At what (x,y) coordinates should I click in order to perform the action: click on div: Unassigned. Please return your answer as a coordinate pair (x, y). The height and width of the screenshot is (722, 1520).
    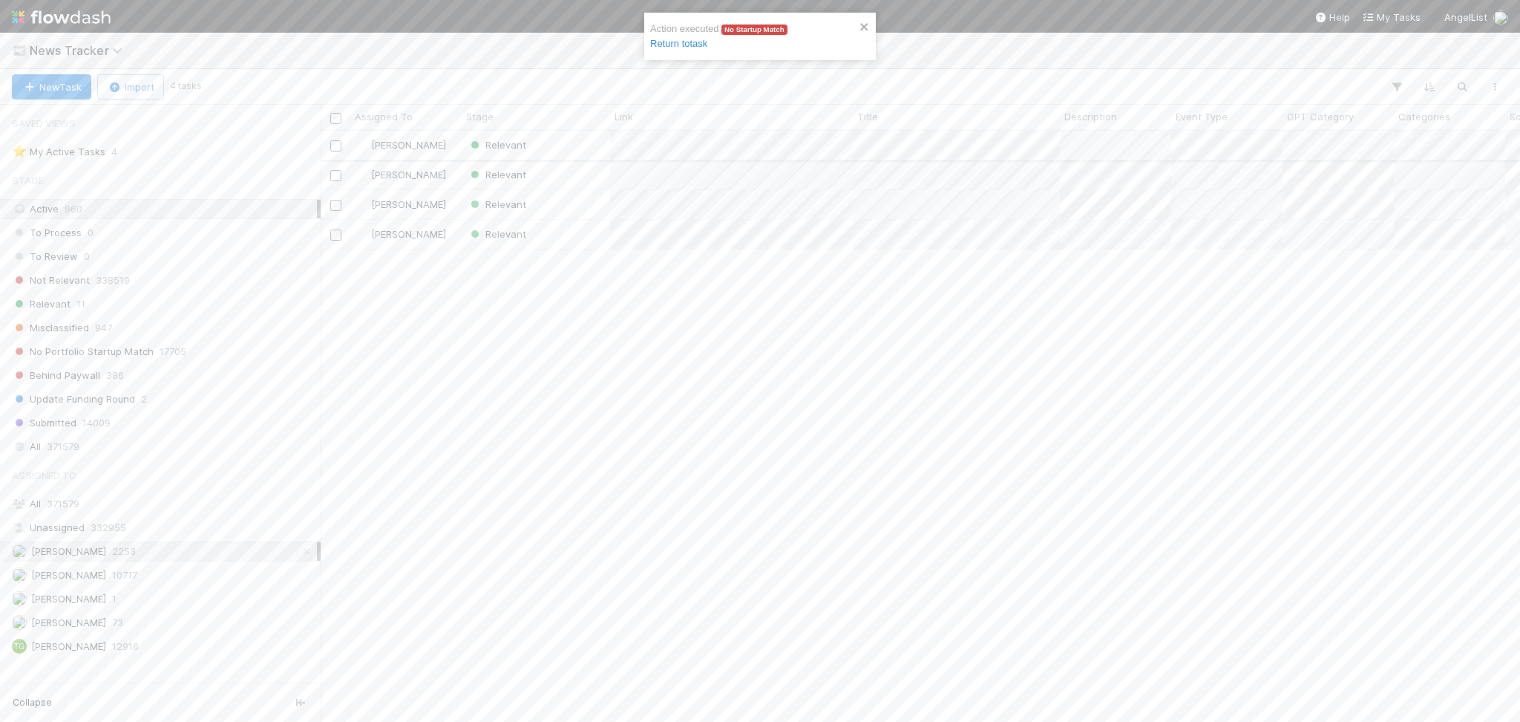
    Looking at the image, I should click on (164, 527).